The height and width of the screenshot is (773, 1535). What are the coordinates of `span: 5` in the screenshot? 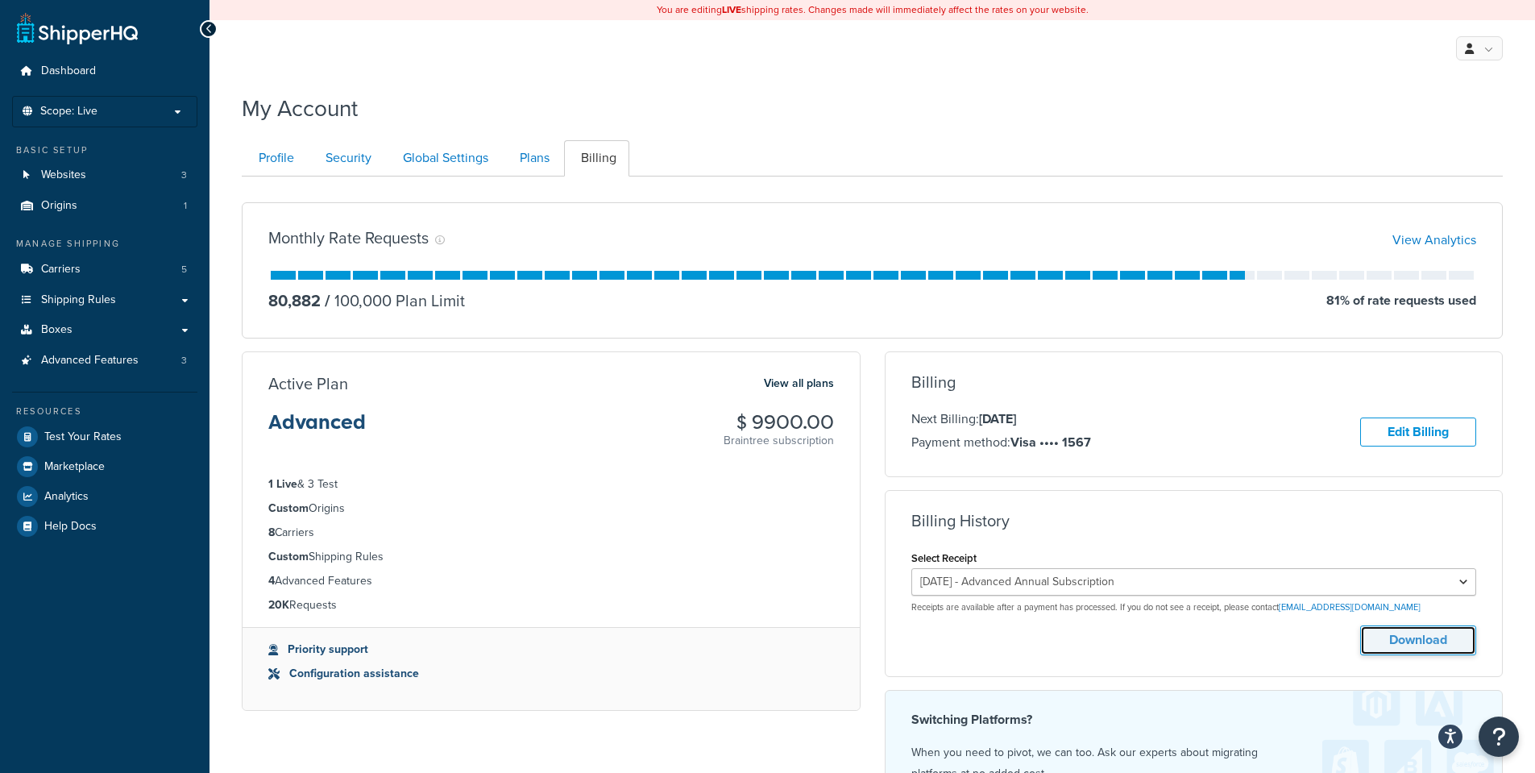 It's located at (184, 269).